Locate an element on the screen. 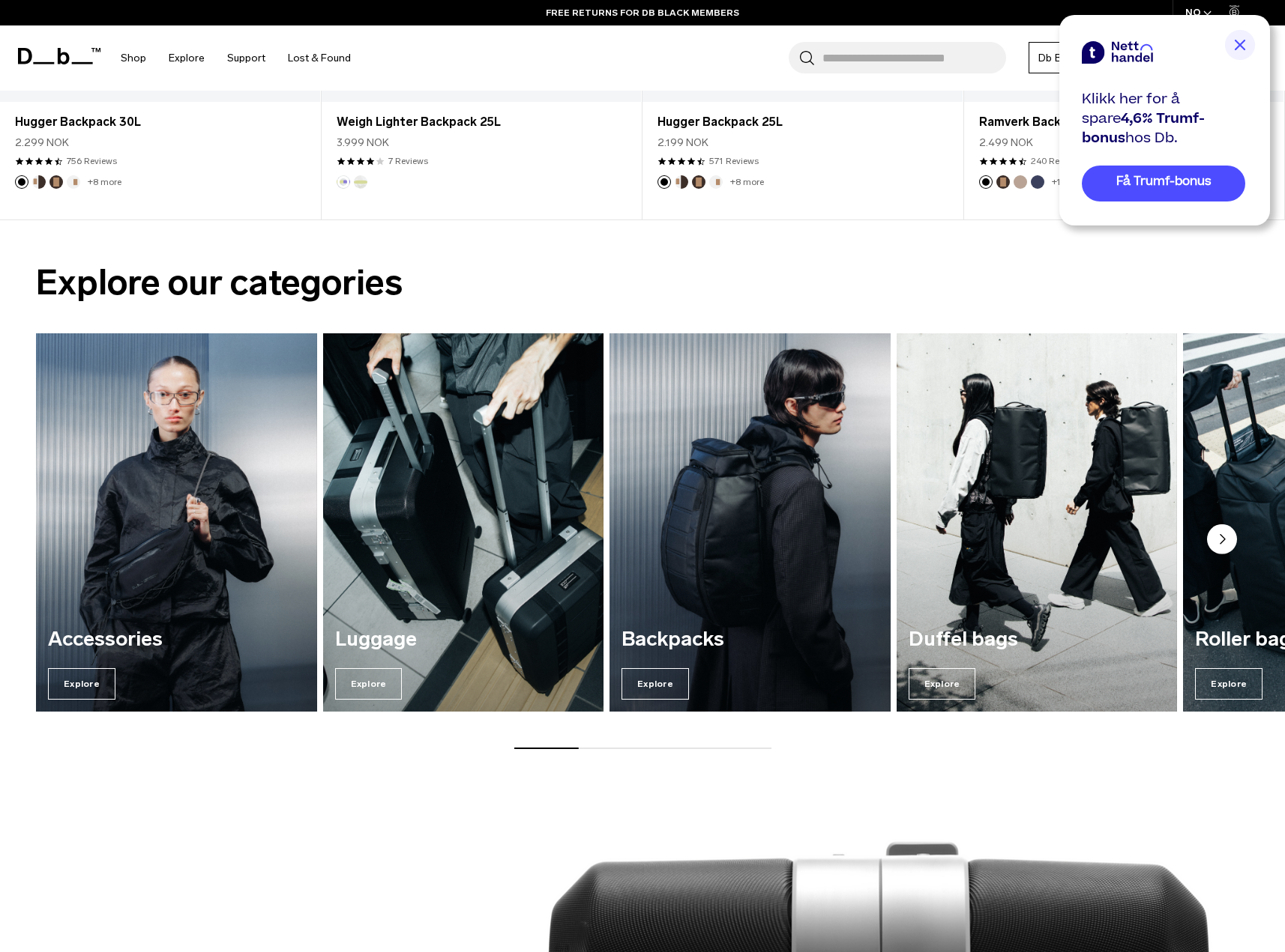 This screenshot has height=952, width=1285. span: 2.199 NOK is located at coordinates (683, 143).